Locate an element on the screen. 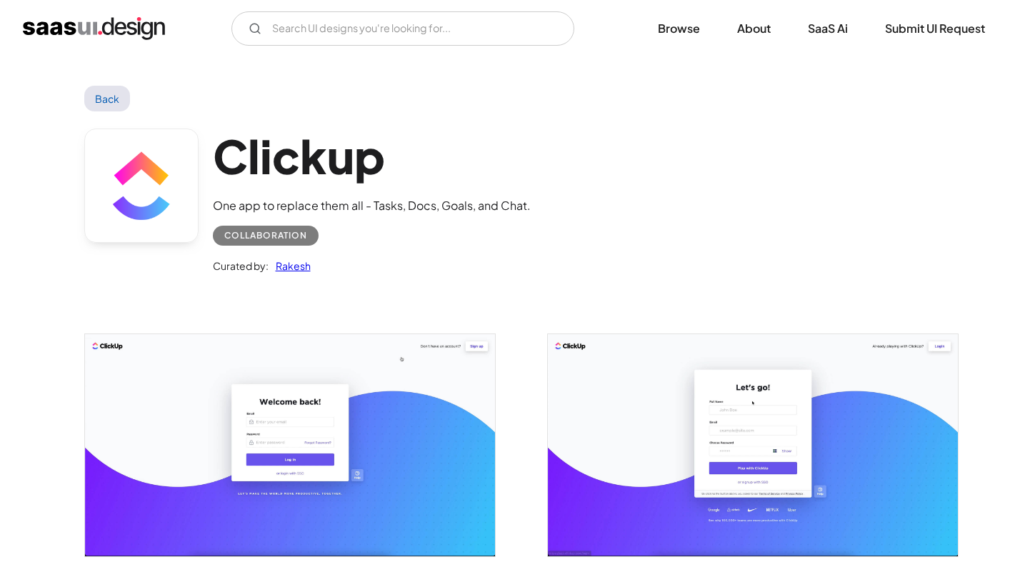 The width and height of the screenshot is (1025, 582). a: Browse is located at coordinates (679, 29).